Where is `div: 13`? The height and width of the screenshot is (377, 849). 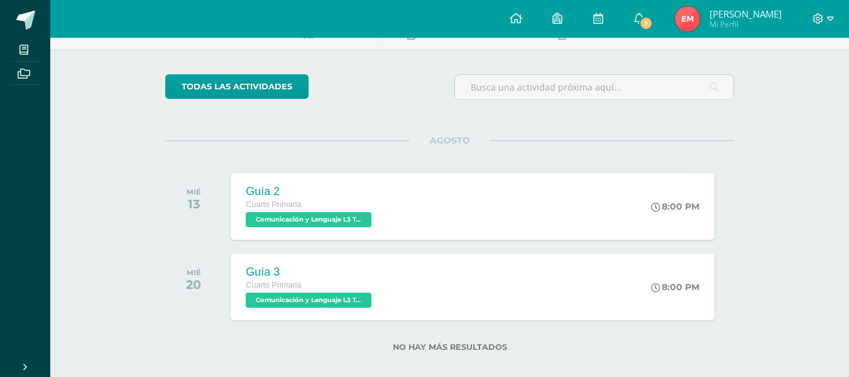
div: 13 is located at coordinates (194, 204).